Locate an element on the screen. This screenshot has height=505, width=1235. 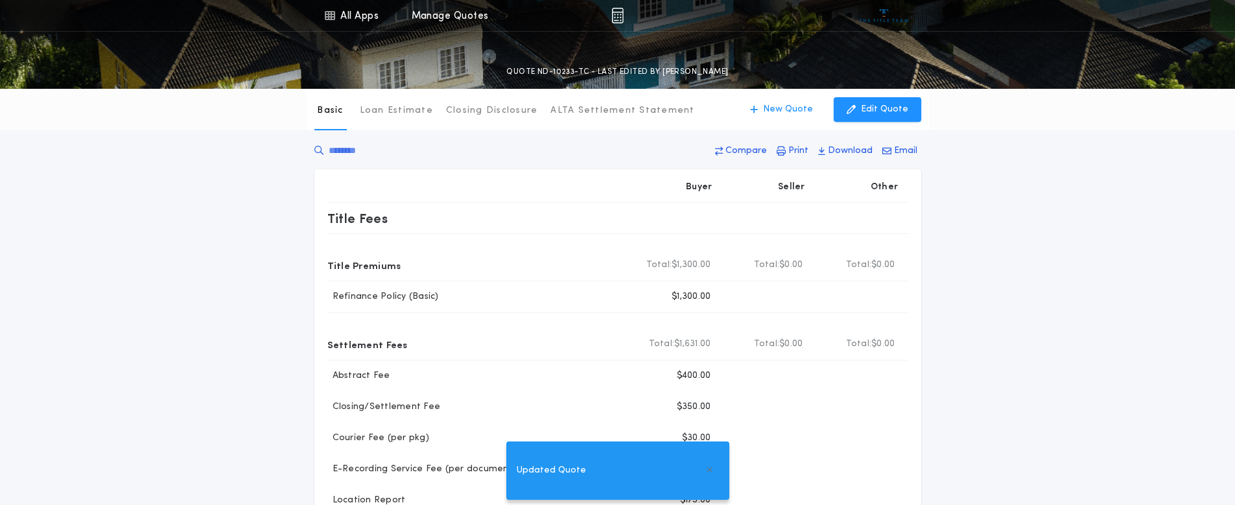
span: $1,631.00 is located at coordinates (692, 344).